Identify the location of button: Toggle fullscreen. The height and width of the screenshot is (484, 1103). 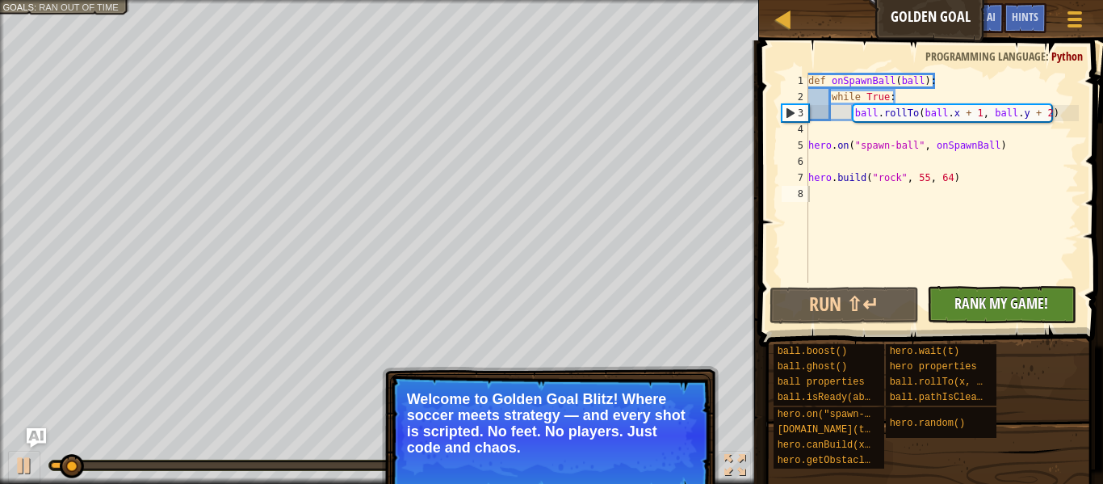
(735, 467).